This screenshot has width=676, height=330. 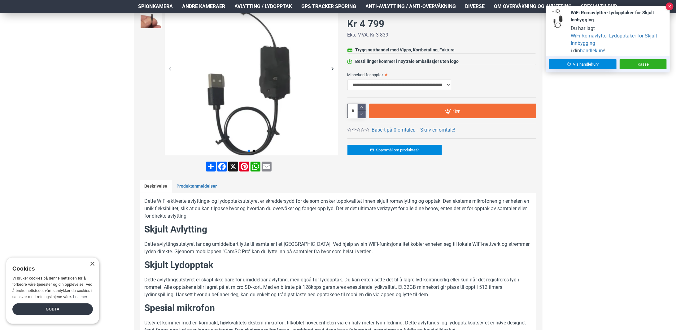 What do you see at coordinates (222, 167) in the screenshot?
I see `a: Facebook` at bounding box center [222, 167].